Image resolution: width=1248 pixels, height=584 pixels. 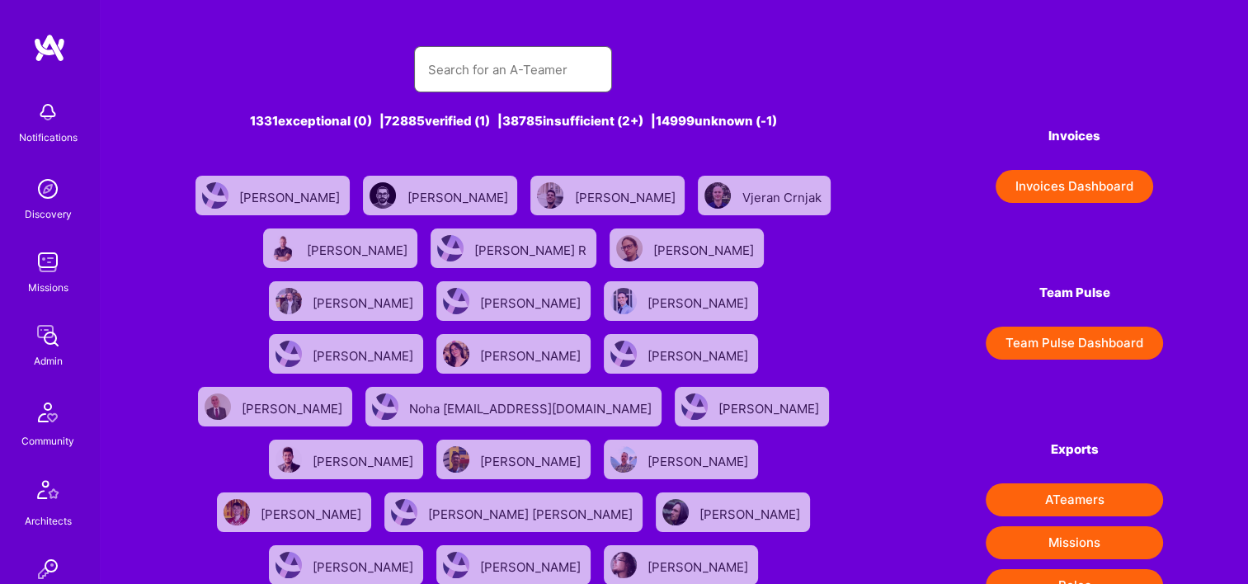 I want to click on div: Vjeran Crnjak, so click(x=783, y=195).